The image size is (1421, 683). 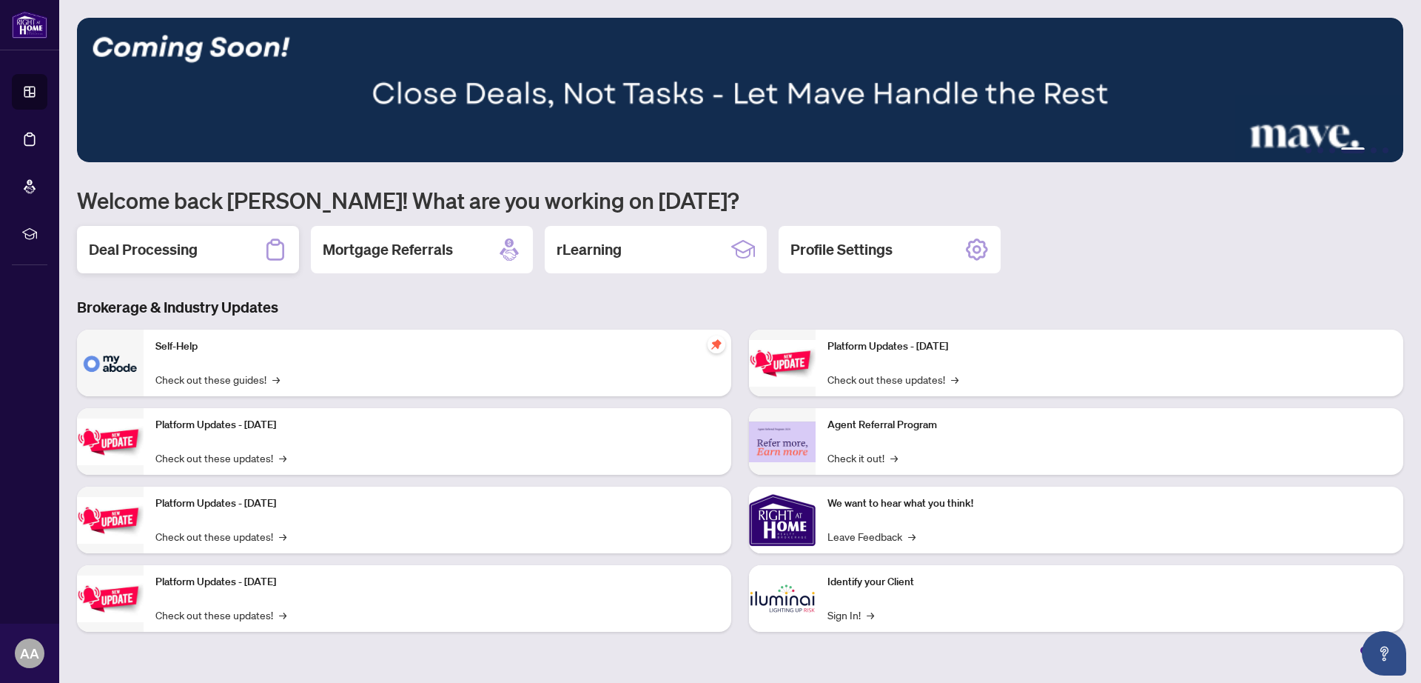 I want to click on button: 2, so click(x=1321, y=150).